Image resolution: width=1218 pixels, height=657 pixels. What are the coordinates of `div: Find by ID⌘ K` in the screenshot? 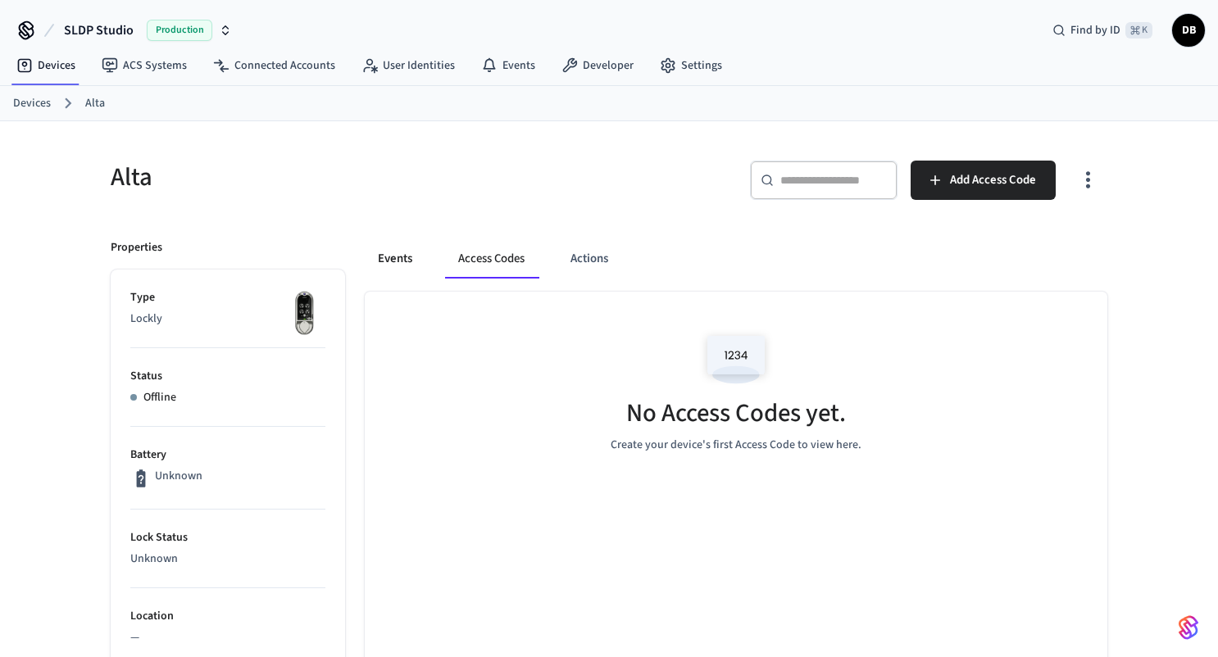 It's located at (1102, 30).